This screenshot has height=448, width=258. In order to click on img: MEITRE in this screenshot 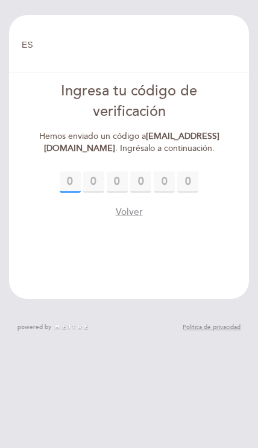, I will do `click(71, 327)`.